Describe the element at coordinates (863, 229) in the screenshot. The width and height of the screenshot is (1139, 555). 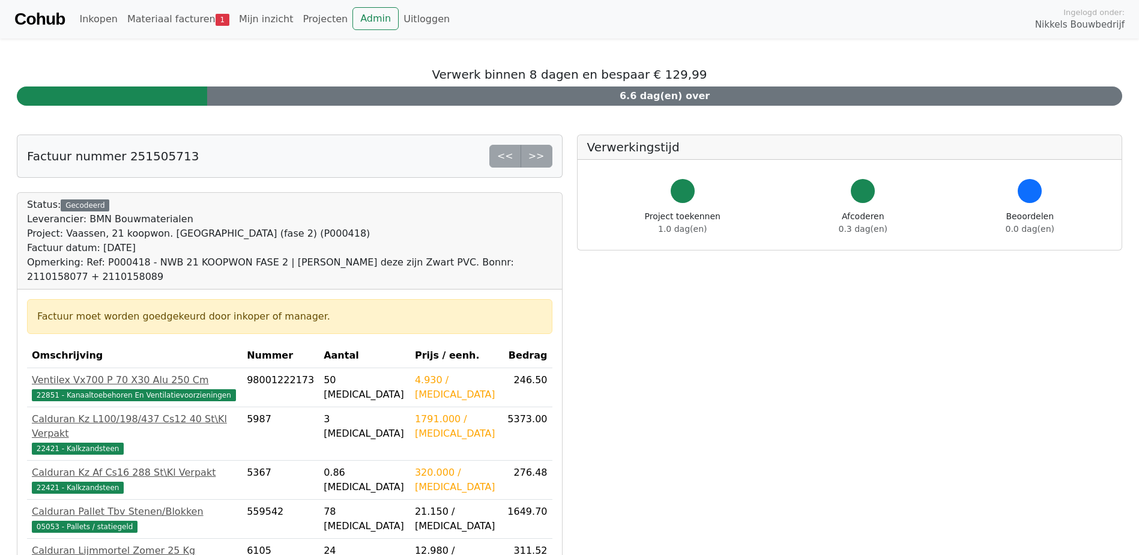
I see `span: 0.3 dag(en)` at that location.